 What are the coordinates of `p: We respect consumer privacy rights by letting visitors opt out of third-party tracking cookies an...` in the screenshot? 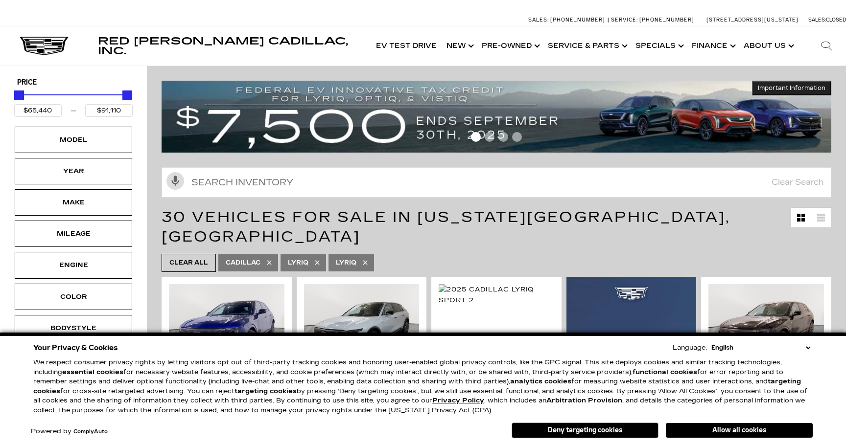 It's located at (423, 387).